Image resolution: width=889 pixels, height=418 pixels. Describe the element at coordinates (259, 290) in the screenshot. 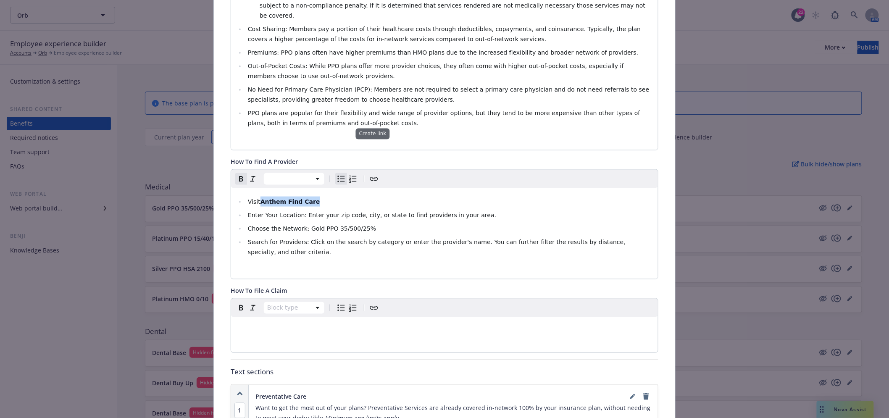

I see `span: How To File A Claim` at that location.